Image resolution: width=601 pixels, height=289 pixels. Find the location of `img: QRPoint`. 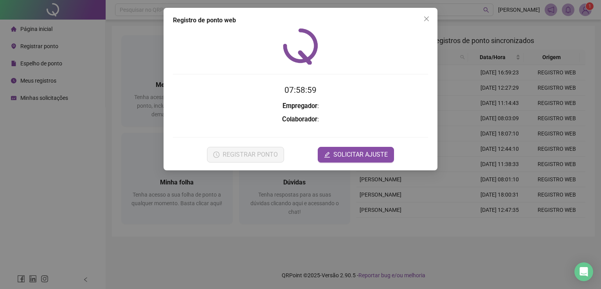

img: QRPoint is located at coordinates (301, 46).